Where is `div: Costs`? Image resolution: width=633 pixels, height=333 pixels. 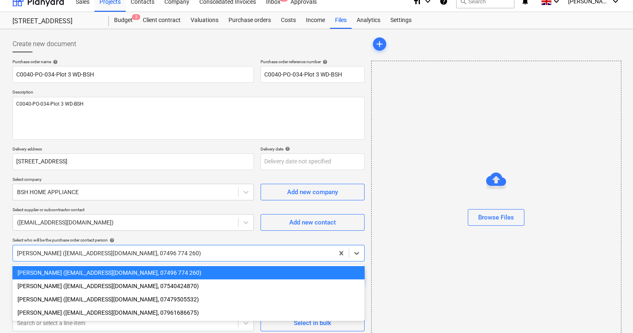 div: Costs is located at coordinates (288, 20).